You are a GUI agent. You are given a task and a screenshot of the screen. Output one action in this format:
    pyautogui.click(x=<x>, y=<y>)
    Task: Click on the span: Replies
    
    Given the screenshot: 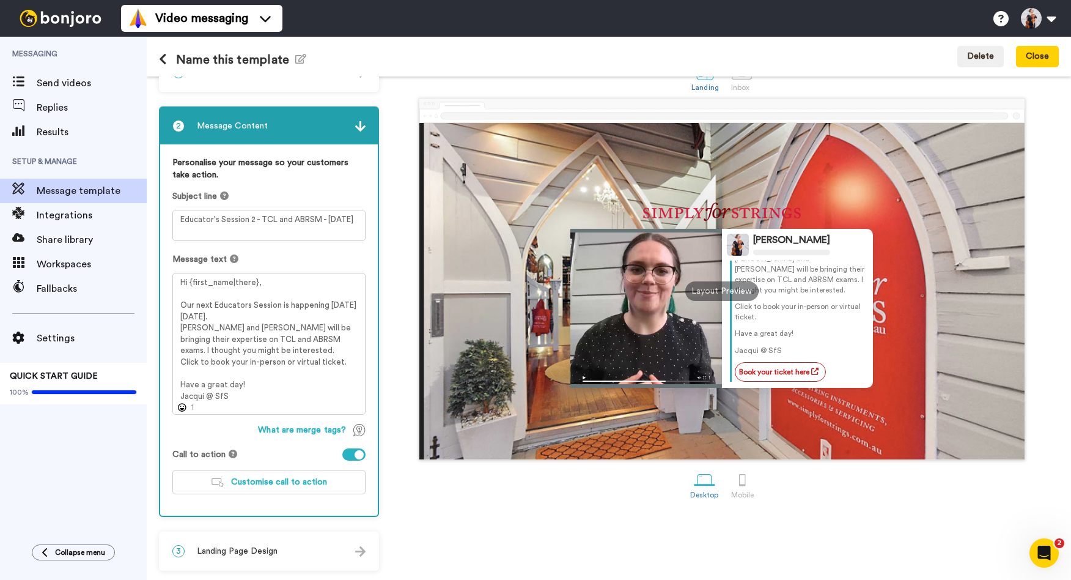 What is the action you would take?
    pyautogui.click(x=92, y=108)
    